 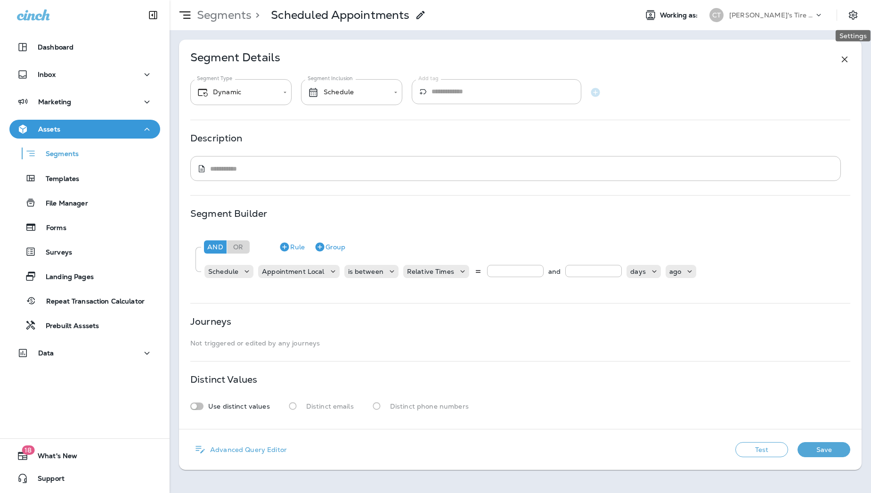 I want to click on label: Add tag, so click(x=428, y=78).